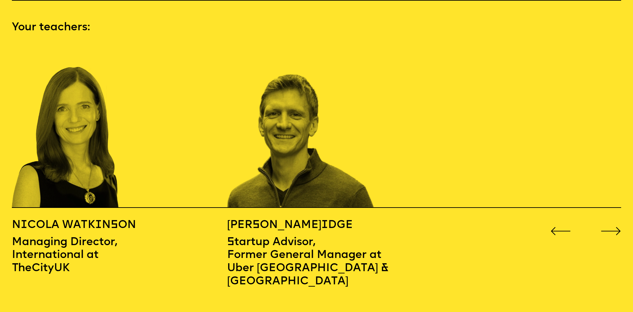 The height and width of the screenshot is (312, 633). I want to click on p: Your teachers:, so click(316, 28).